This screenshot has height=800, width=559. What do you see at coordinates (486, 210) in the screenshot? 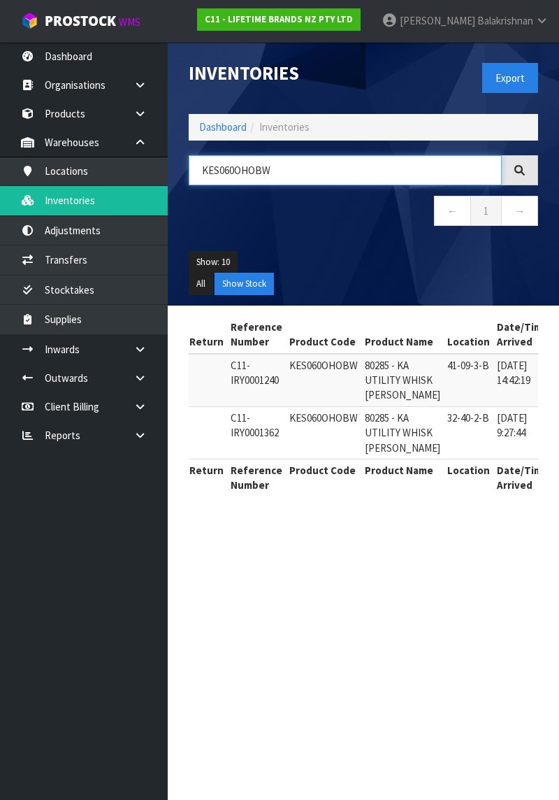
I see `a: 1` at bounding box center [486, 210].